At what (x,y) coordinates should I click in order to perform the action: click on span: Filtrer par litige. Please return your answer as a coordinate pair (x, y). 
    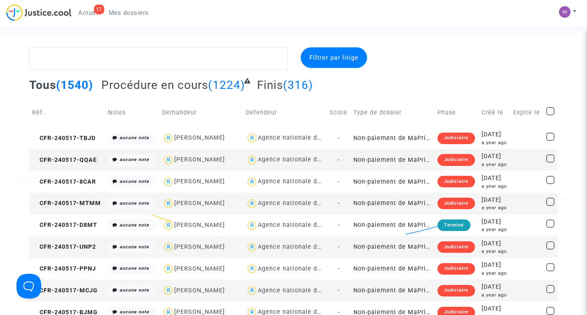
    Looking at the image, I should click on (334, 58).